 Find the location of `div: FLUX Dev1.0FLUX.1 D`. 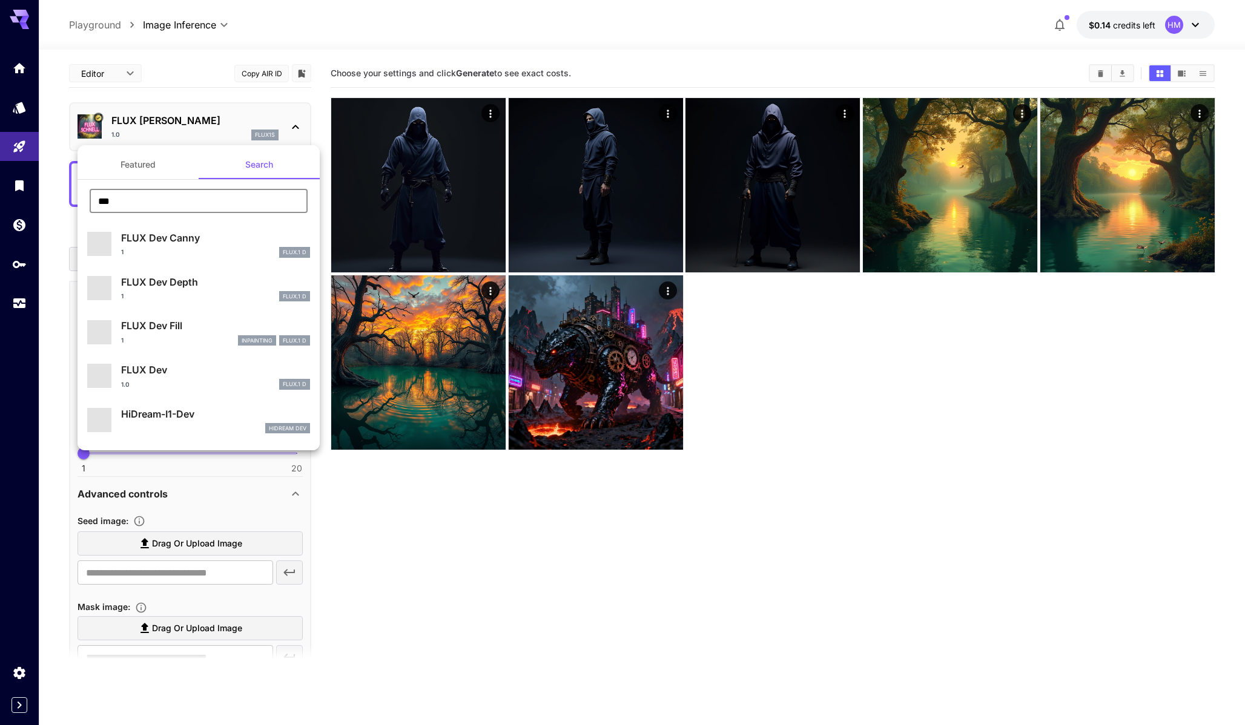

div: FLUX Dev1.0FLUX.1 D is located at coordinates (199, 376).